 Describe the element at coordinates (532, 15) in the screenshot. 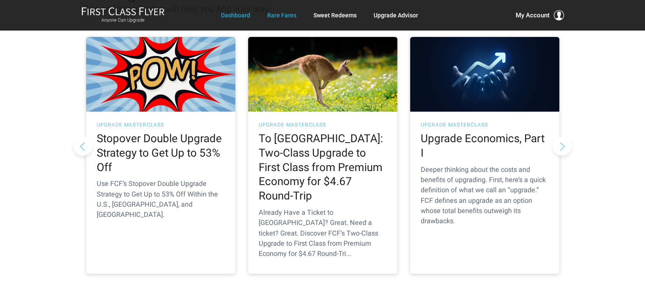

I see `span: My Account` at that location.